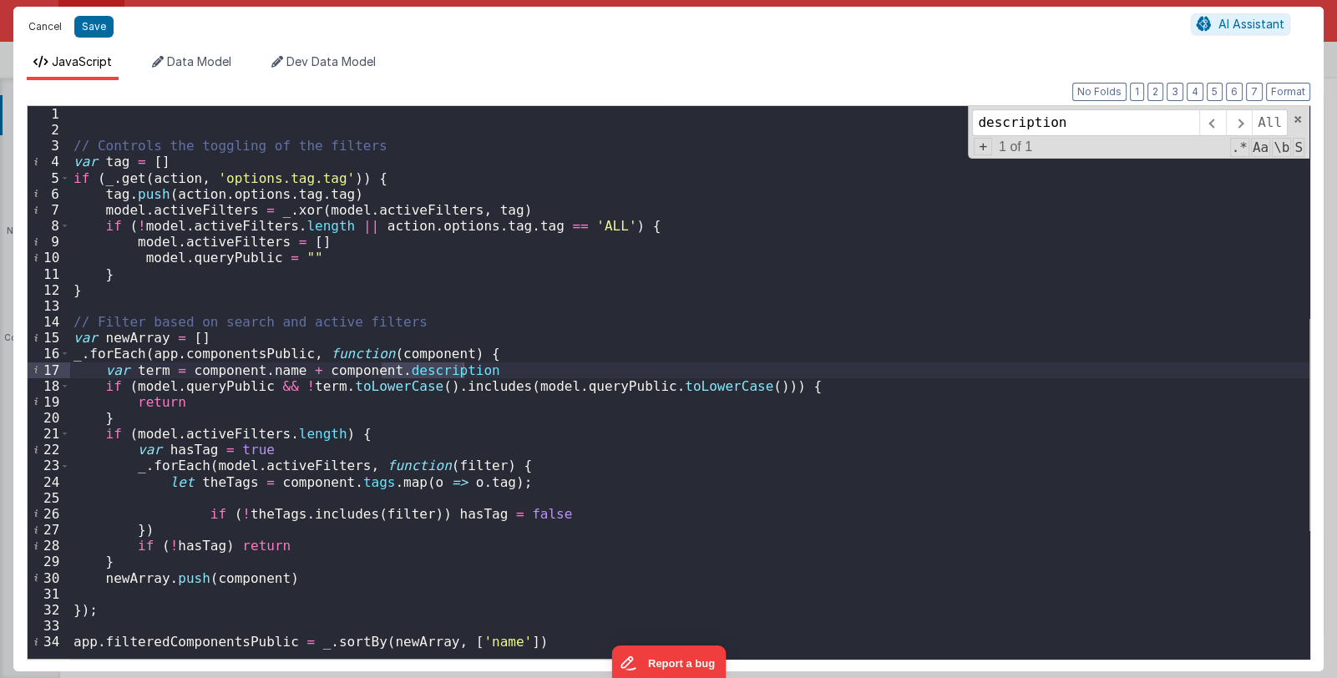 Image resolution: width=1337 pixels, height=678 pixels. I want to click on button: 7, so click(1255, 92).